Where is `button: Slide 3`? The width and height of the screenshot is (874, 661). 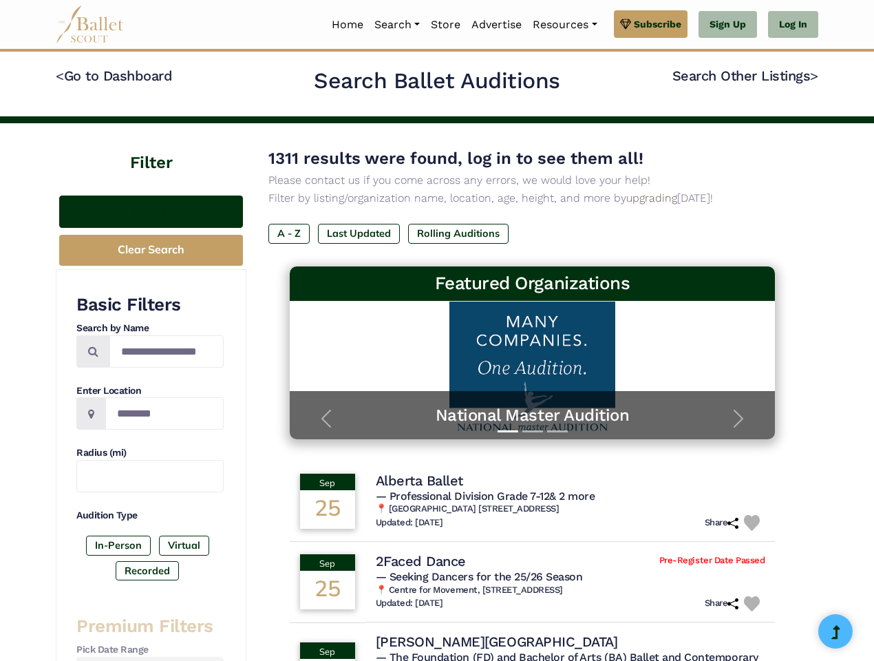 button: Slide 3 is located at coordinates (558, 431).